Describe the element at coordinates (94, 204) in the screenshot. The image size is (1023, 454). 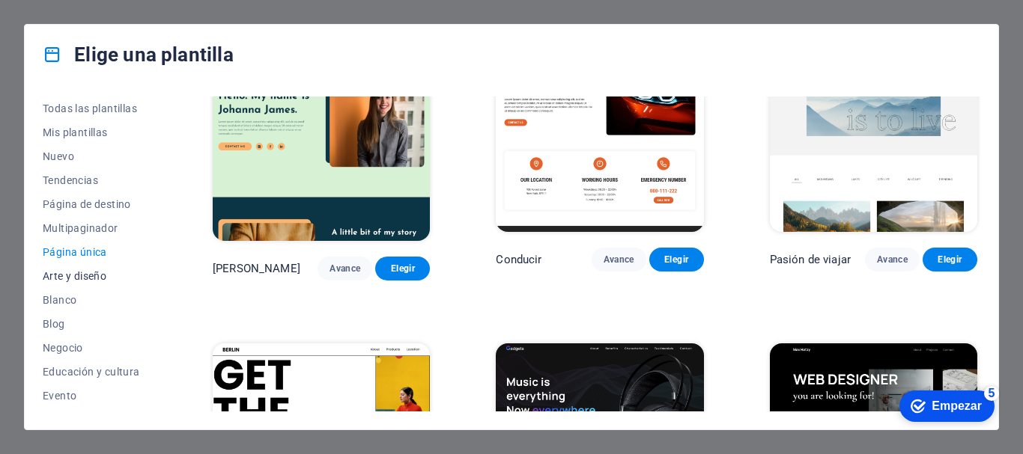
I see `button: Página de destino` at that location.